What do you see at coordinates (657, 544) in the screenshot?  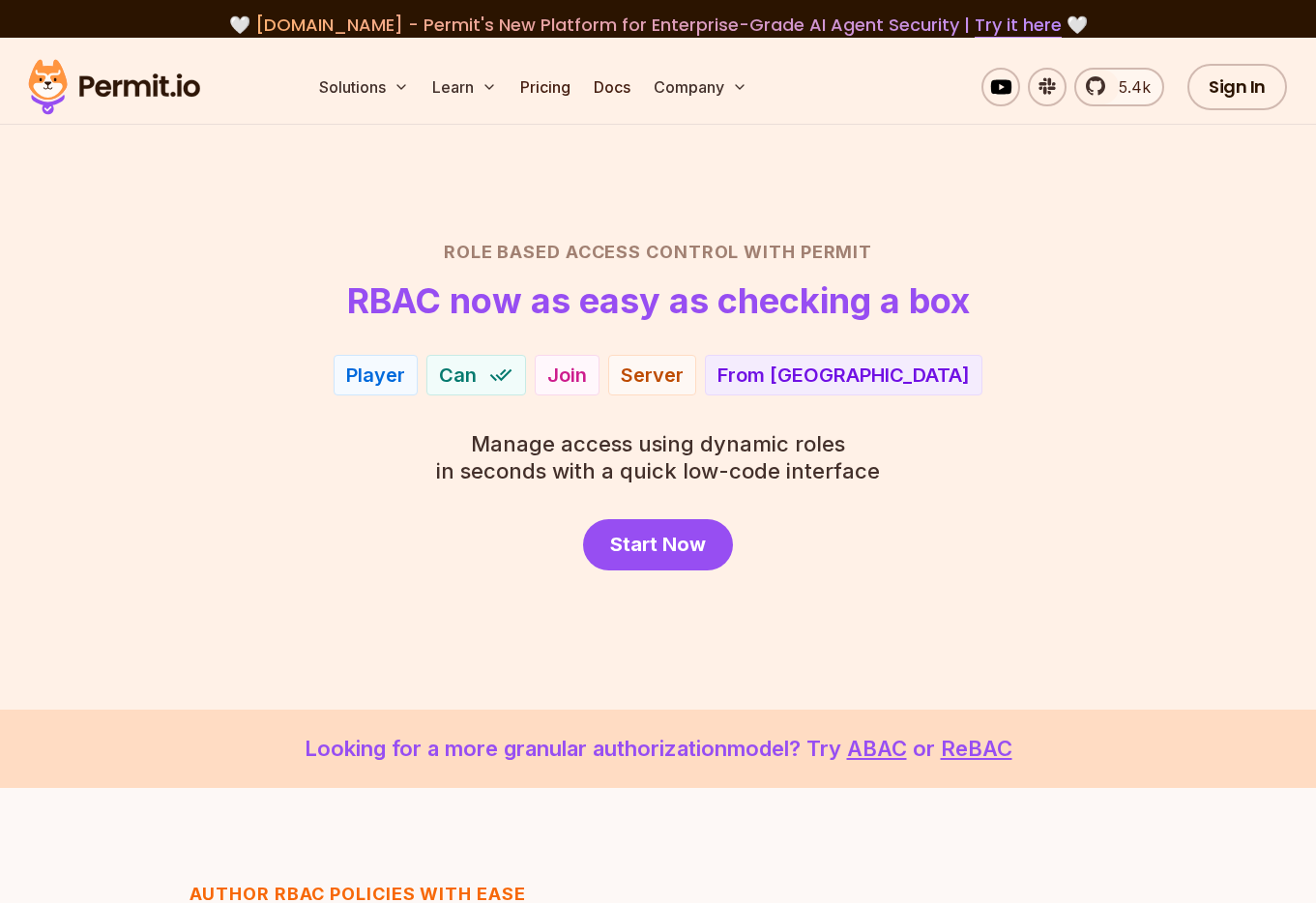 I see `span: Start Now` at bounding box center [657, 544].